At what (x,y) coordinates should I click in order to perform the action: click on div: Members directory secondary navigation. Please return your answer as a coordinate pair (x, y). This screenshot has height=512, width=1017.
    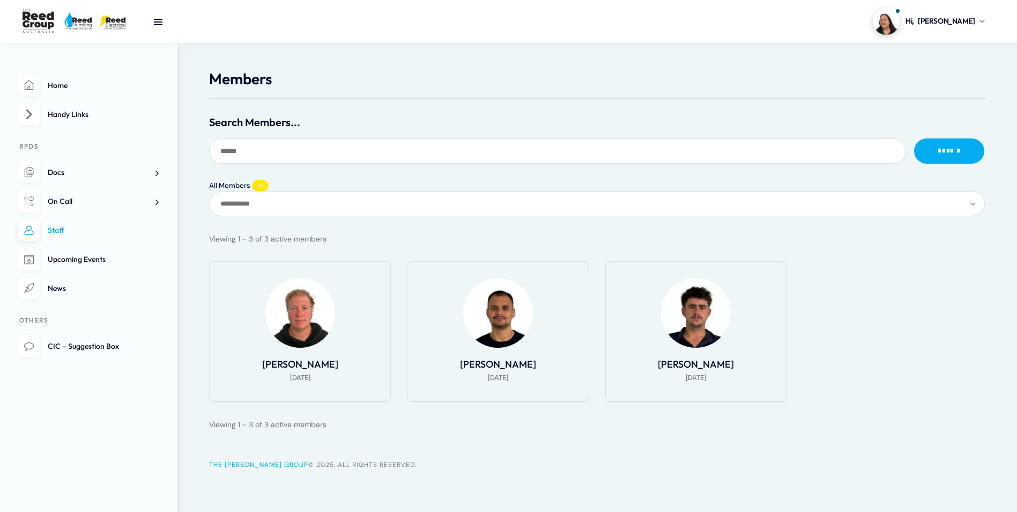
    Looking at the image, I should click on (597, 203).